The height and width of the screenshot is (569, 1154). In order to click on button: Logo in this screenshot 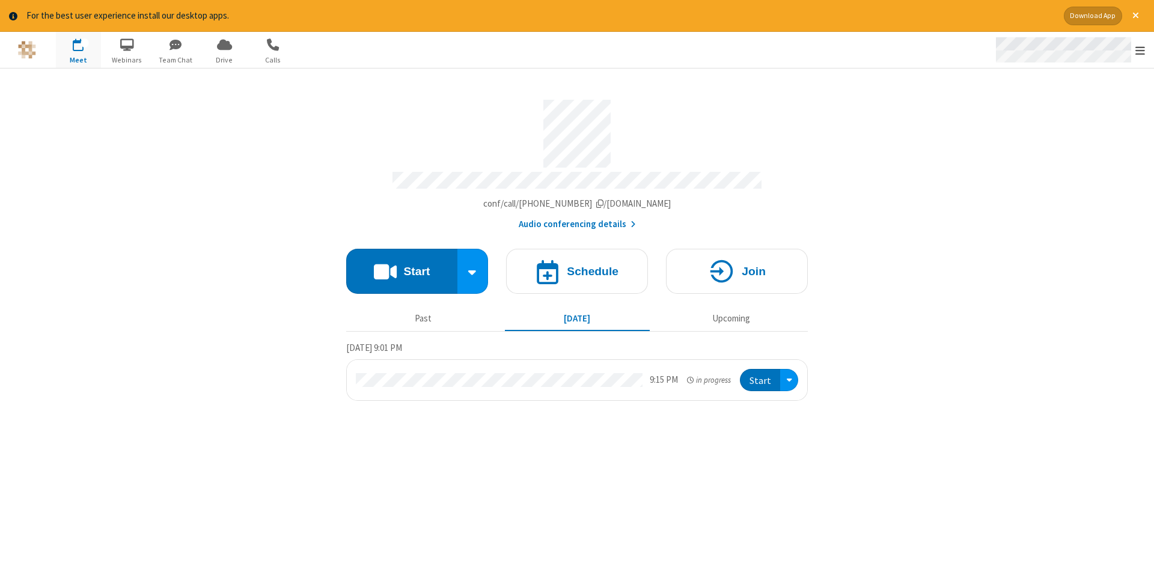, I will do `click(26, 50)`.